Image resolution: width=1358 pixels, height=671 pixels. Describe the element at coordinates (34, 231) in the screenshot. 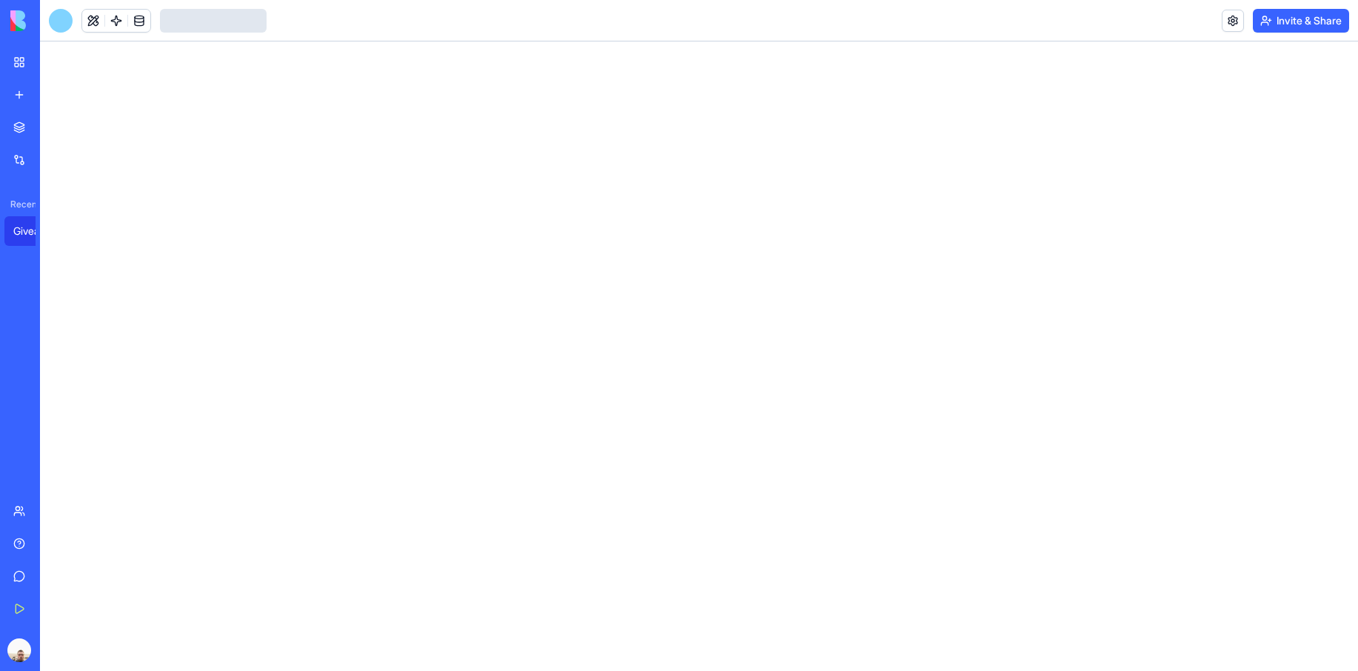

I see `a: Giveaway Manager` at that location.